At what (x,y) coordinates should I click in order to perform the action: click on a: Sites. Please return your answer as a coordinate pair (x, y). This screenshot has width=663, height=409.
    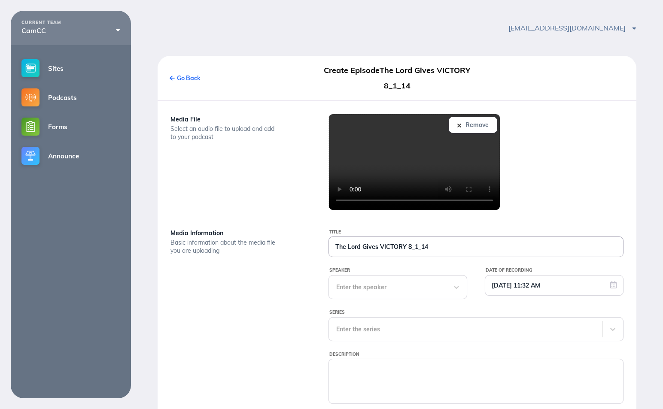
    Looking at the image, I should click on (71, 68).